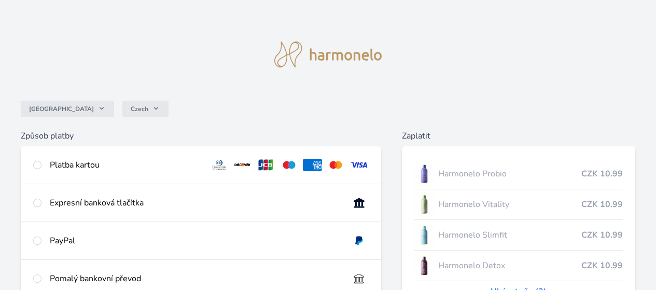  What do you see at coordinates (140, 109) in the screenshot?
I see `span: Czech` at bounding box center [140, 109].